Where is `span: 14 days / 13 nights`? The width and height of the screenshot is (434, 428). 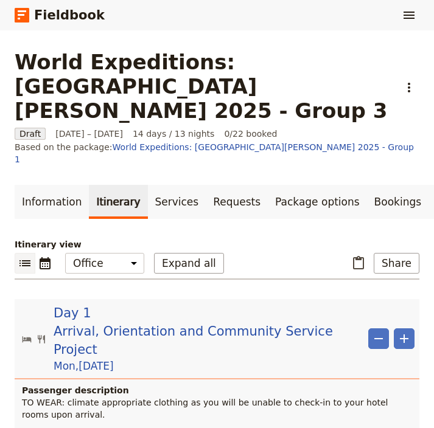
span: 14 days / 13 nights is located at coordinates (173, 134).